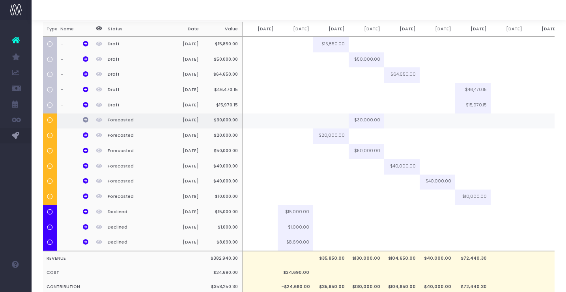 This screenshot has height=292, width=566. I want to click on th: COST, so click(123, 273).